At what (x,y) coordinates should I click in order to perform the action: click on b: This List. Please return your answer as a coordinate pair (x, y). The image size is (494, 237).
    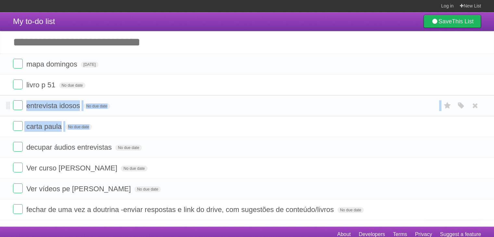
    Looking at the image, I should click on (463, 21).